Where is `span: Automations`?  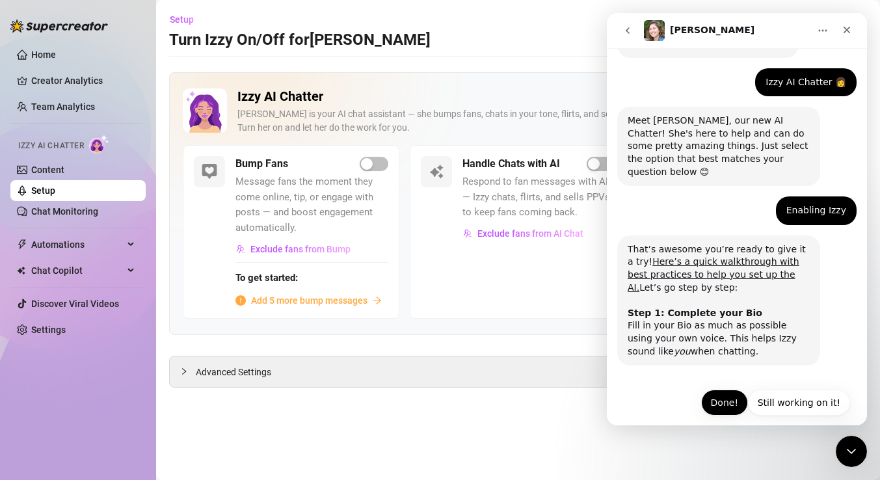
span: Automations is located at coordinates (77, 245).